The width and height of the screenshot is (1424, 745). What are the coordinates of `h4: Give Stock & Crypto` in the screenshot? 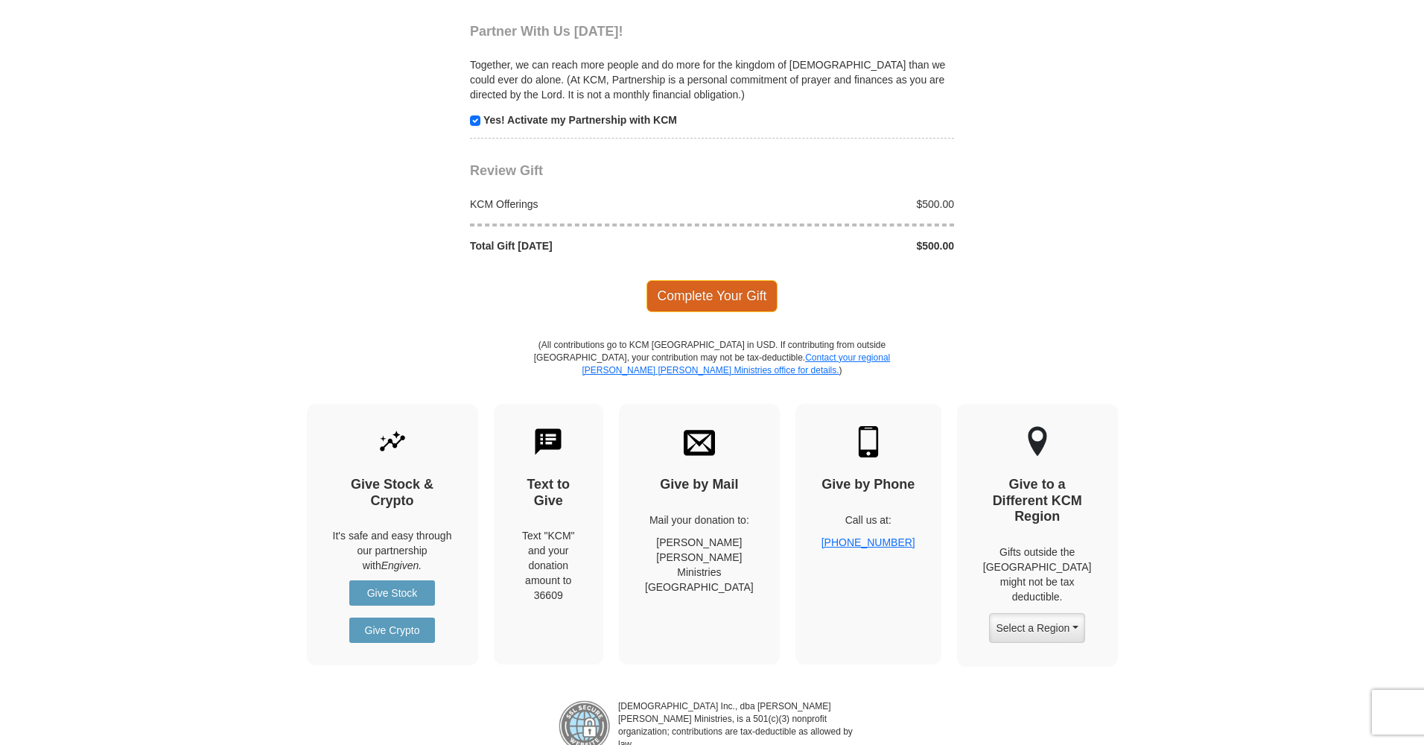 It's located at (392, 492).